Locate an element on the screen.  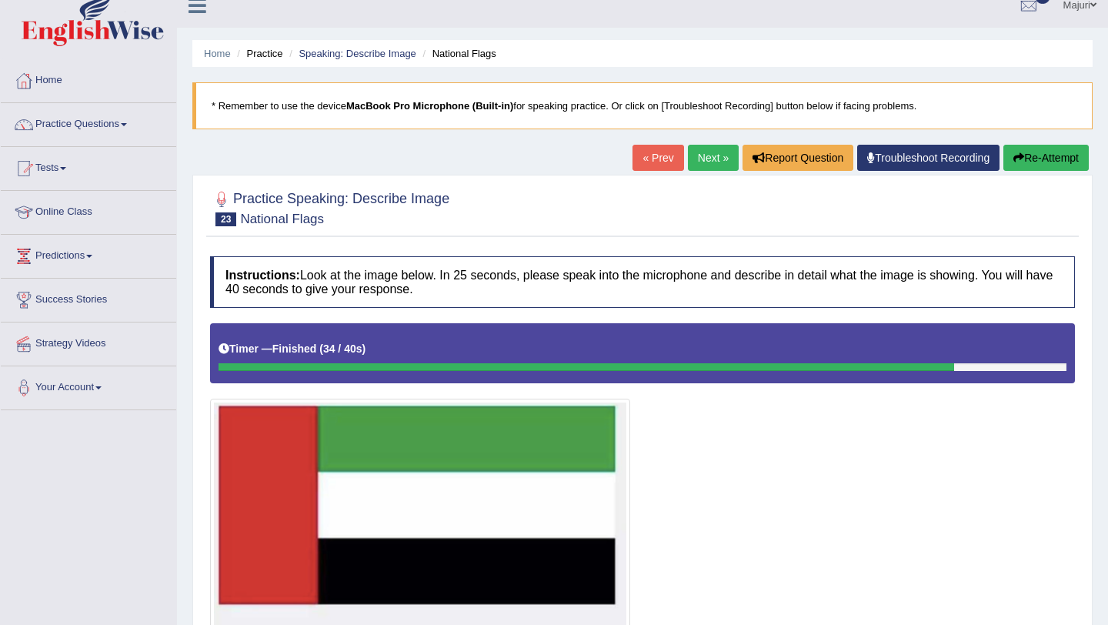
a: Success Stories is located at coordinates (88, 298).